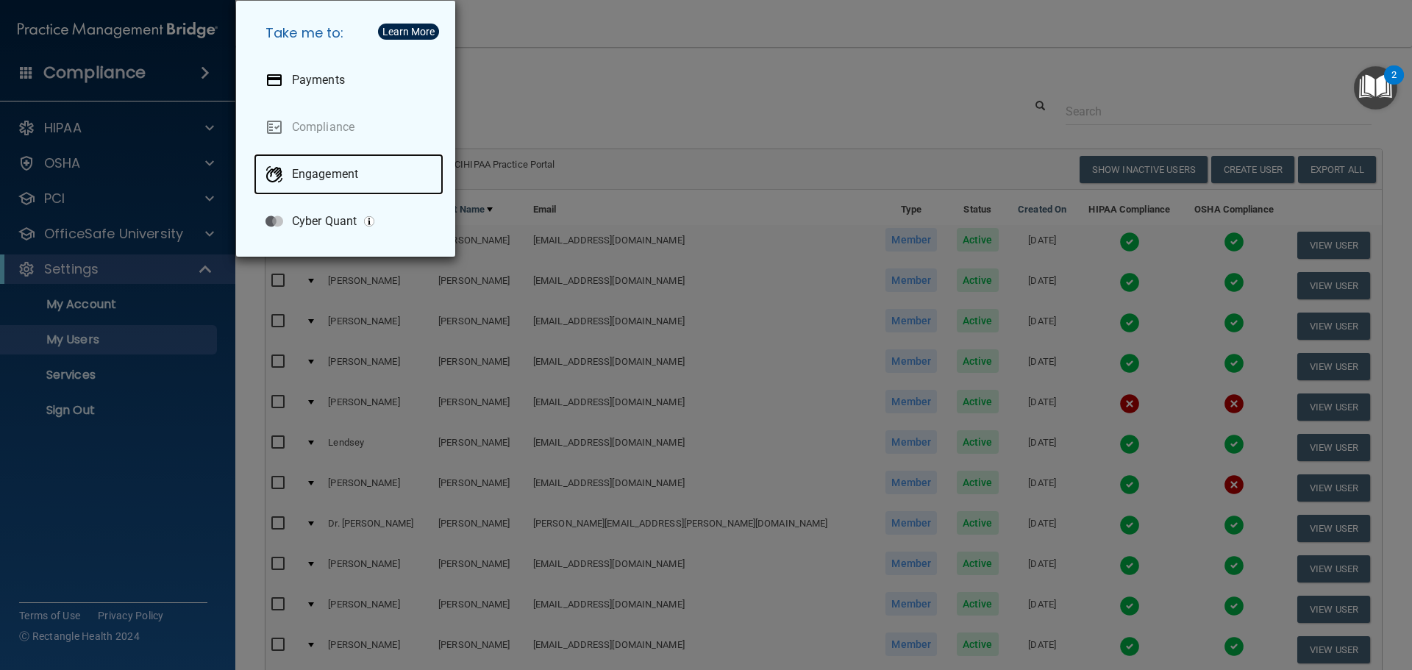 This screenshot has height=670, width=1412. What do you see at coordinates (349, 221) in the screenshot?
I see `a: Cyber Quant` at bounding box center [349, 221].